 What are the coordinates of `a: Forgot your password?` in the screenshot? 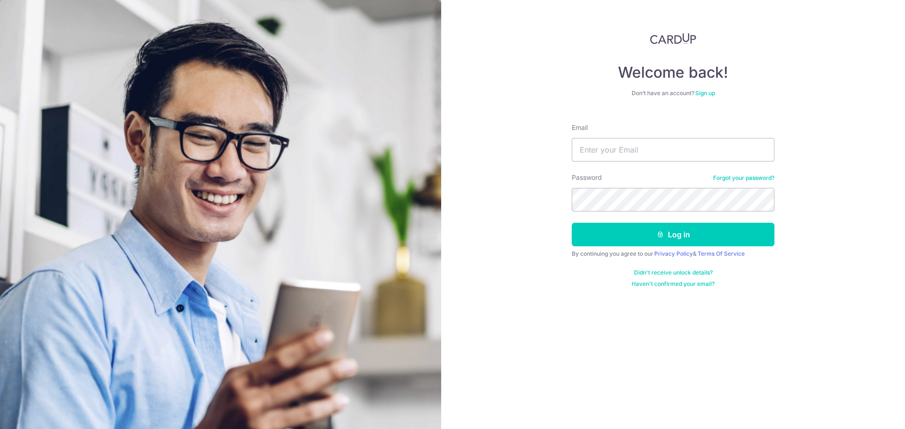 It's located at (744, 178).